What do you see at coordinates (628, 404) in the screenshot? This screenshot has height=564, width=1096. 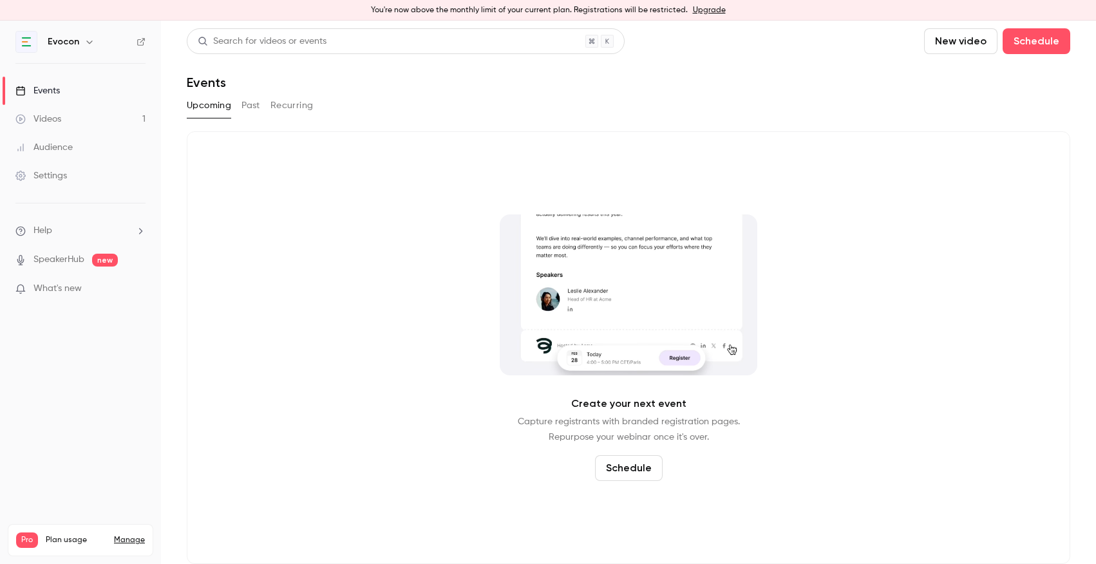 I see `p: Create your next event` at bounding box center [628, 404].